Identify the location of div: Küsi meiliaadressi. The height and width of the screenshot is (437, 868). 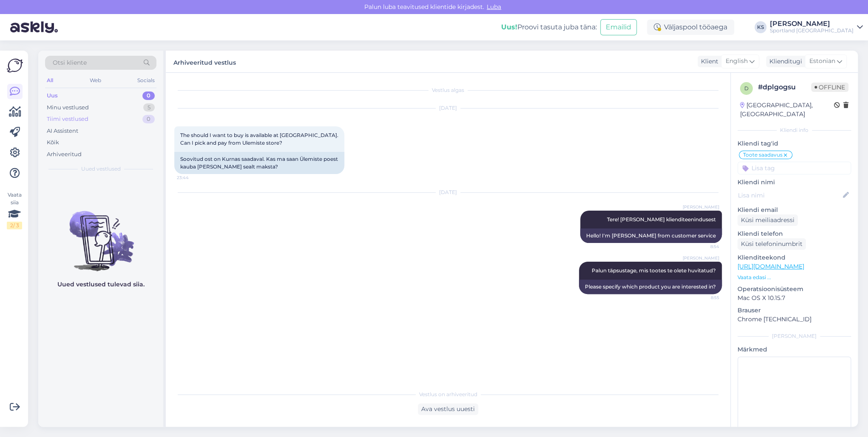
(768, 220).